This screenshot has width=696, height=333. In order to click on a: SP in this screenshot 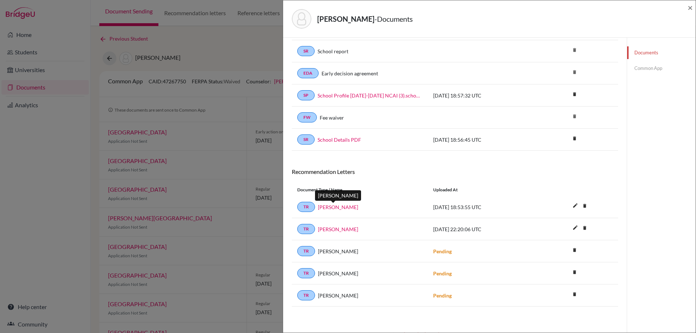, I will do `click(306, 95)`.